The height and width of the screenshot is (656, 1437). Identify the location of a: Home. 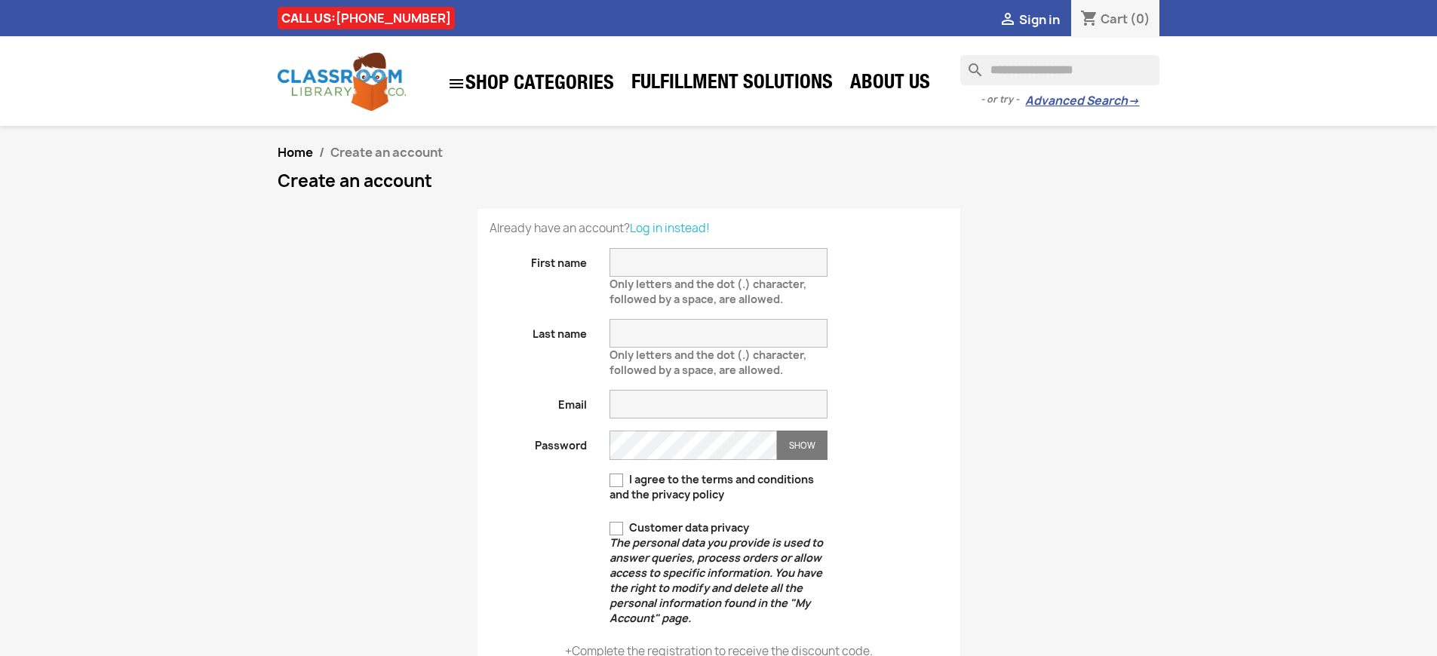
(295, 152).